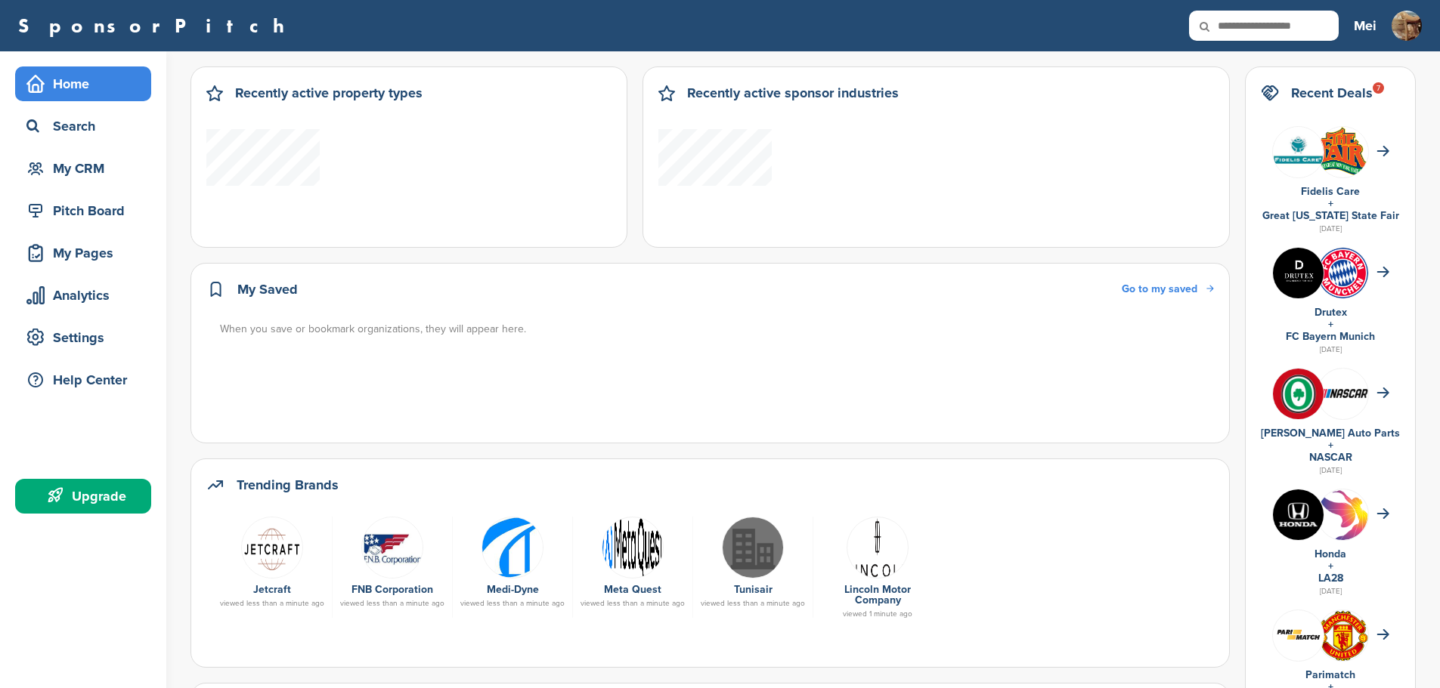 The height and width of the screenshot is (688, 1440). What do you see at coordinates (83, 126) in the screenshot?
I see `a: Search` at bounding box center [83, 126].